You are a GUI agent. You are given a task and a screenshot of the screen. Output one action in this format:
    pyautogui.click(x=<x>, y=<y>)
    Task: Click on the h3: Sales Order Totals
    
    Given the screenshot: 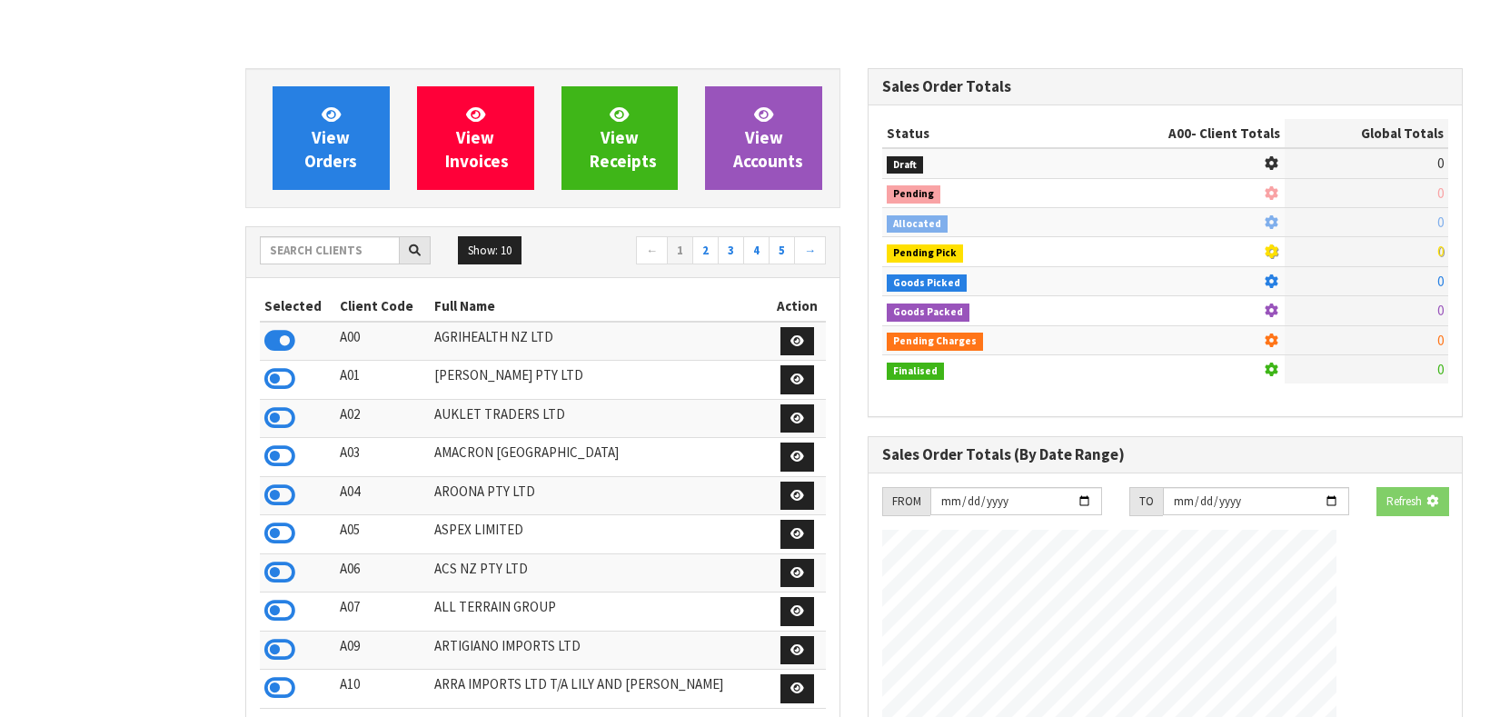 What is the action you would take?
    pyautogui.click(x=1164, y=86)
    